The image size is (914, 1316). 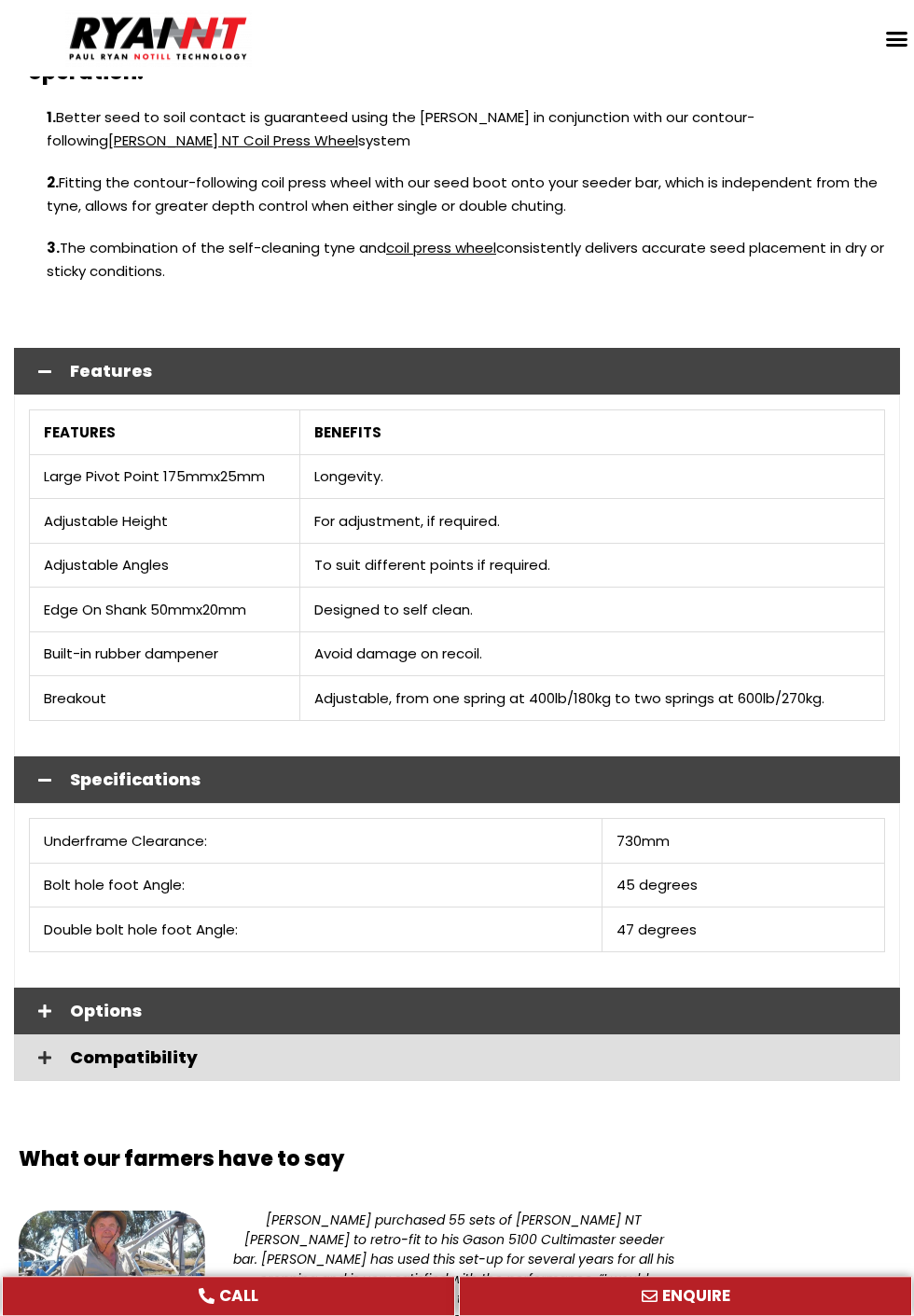 What do you see at coordinates (158, 38) in the screenshot?
I see `img: Ryan NT logo` at bounding box center [158, 38].